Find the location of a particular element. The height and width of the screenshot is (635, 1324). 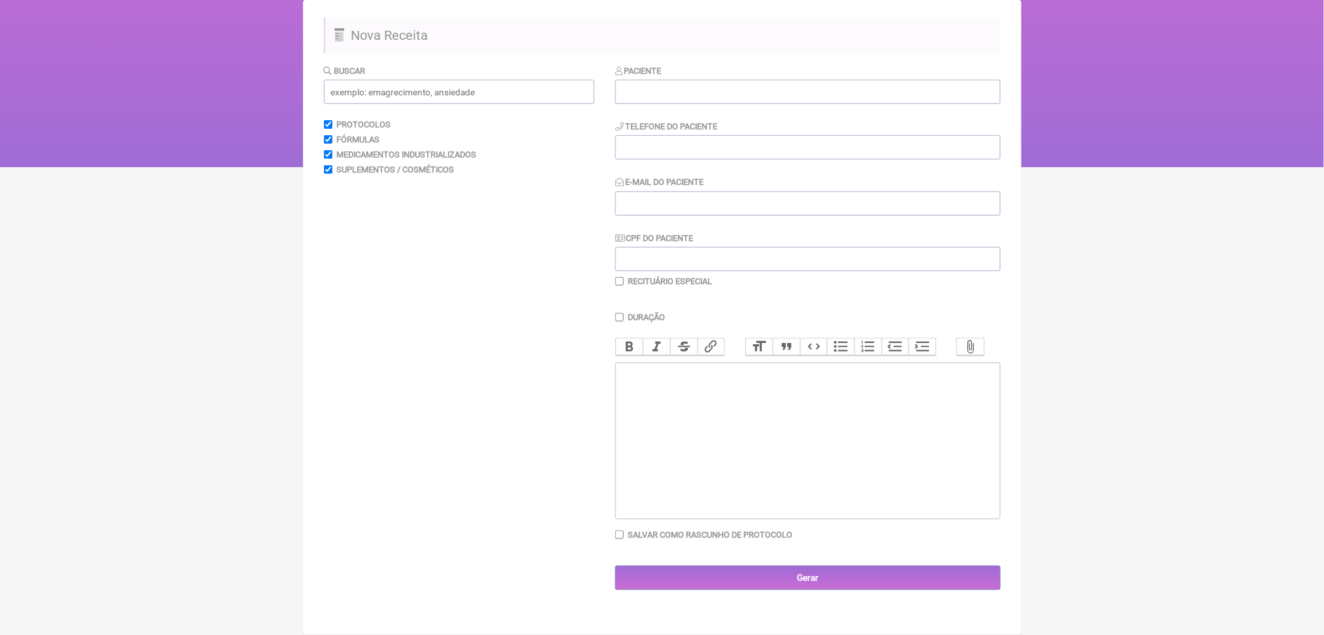

font: Suplementos / Cosméticos is located at coordinates (395, 169).